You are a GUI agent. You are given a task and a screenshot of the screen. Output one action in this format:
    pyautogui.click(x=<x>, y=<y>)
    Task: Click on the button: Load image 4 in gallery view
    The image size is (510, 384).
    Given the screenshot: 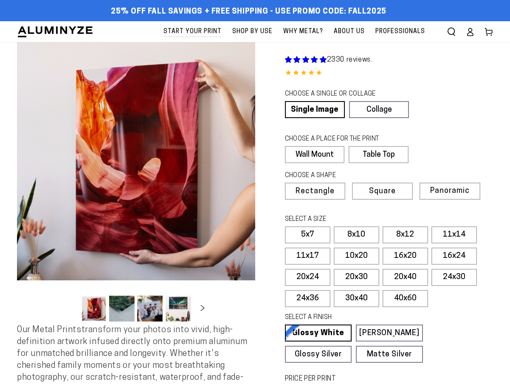 What is the action you would take?
    pyautogui.click(x=178, y=308)
    